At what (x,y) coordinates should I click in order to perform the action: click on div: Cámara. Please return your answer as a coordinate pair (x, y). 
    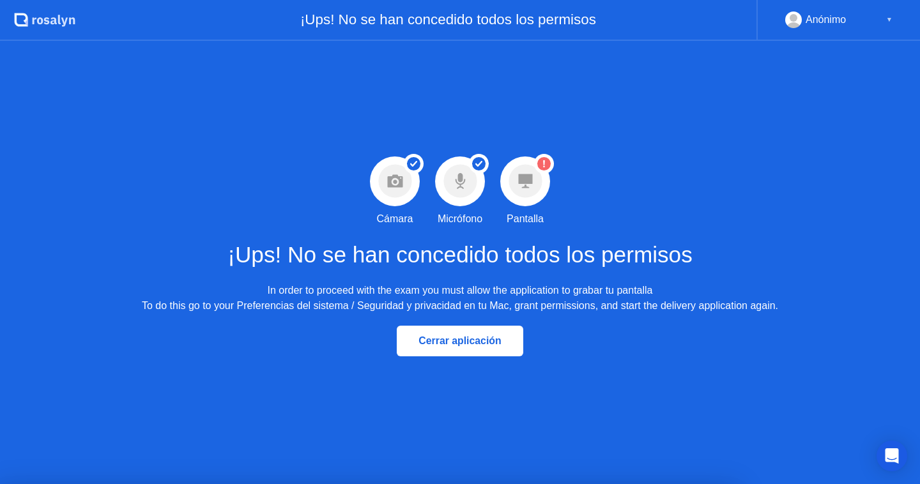
    Looking at the image, I should click on (395, 219).